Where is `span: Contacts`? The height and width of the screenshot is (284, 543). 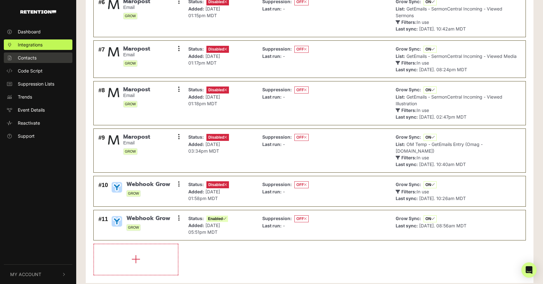 span: Contacts is located at coordinates (27, 58).